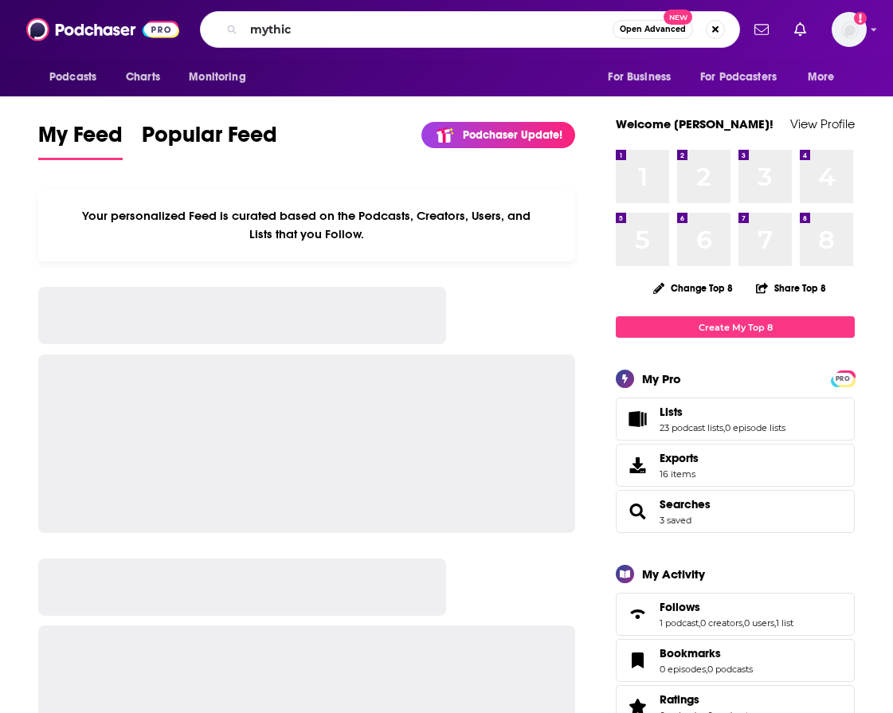  Describe the element at coordinates (143, 77) in the screenshot. I see `a: Charts` at that location.